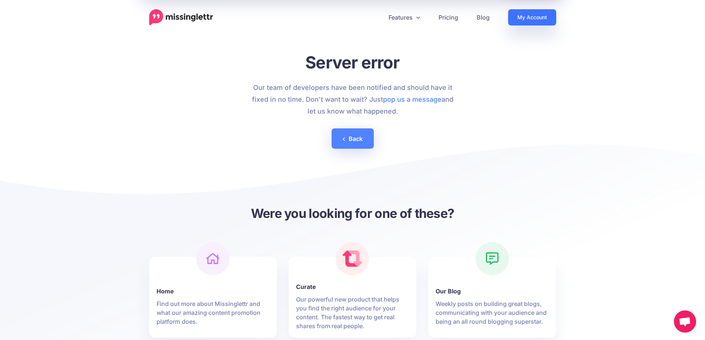  Describe the element at coordinates (404, 17) in the screenshot. I see `a: Features` at that location.